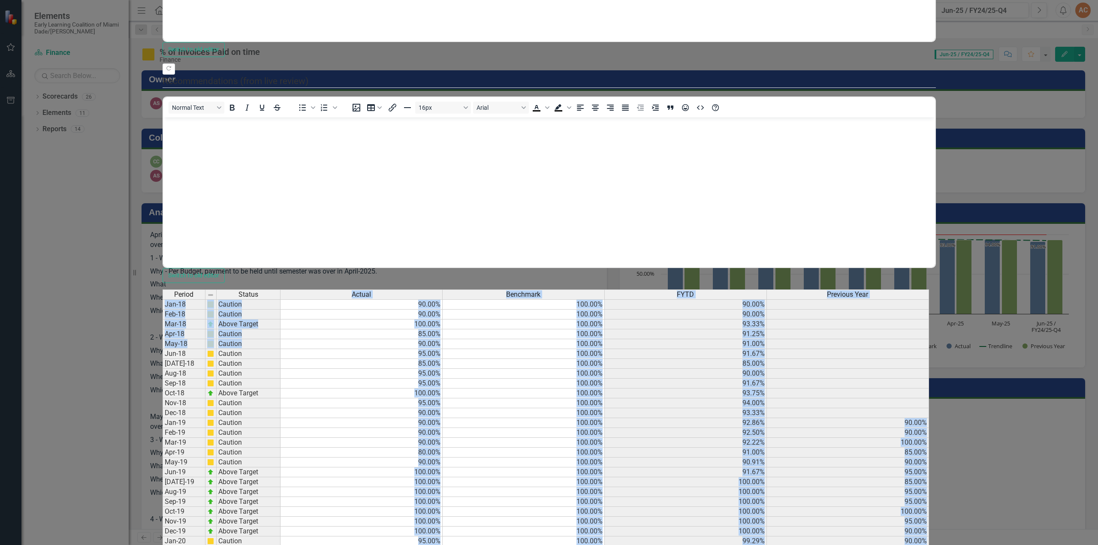 The height and width of the screenshot is (545, 1098). Describe the element at coordinates (306, 108) in the screenshot. I see `div: Bullet list` at that location.